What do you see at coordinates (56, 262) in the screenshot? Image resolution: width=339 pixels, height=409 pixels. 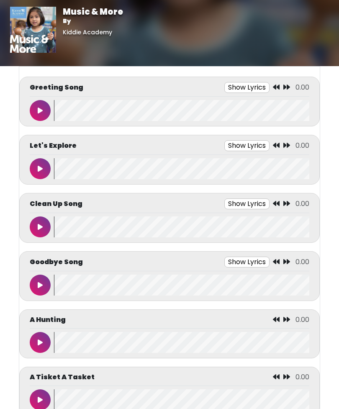 I see `p: Goodbye Song` at bounding box center [56, 262].